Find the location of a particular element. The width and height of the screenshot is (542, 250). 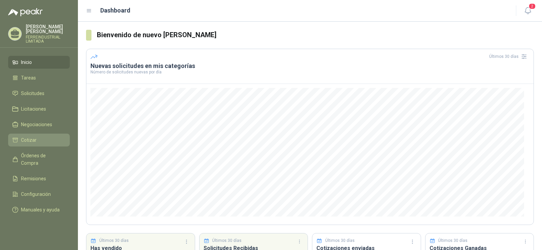

a: Manuales y ayuda is located at coordinates (39, 210).